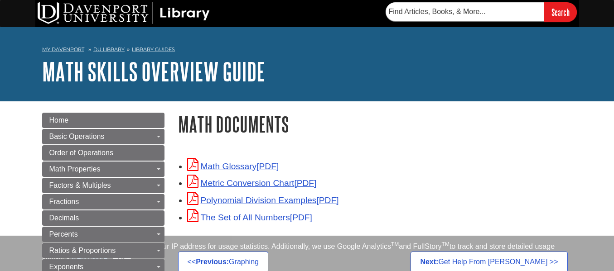 Image resolution: width=614 pixels, height=271 pixels. Describe the element at coordinates (109, 49) in the screenshot. I see `a: DU Library` at that location.